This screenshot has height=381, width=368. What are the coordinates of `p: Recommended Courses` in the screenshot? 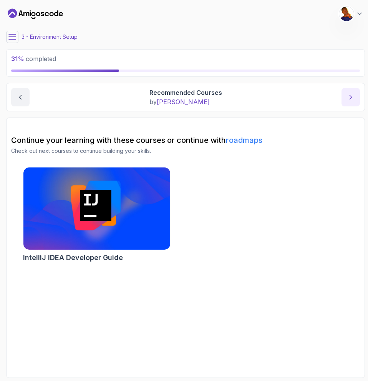 It's located at (186, 93).